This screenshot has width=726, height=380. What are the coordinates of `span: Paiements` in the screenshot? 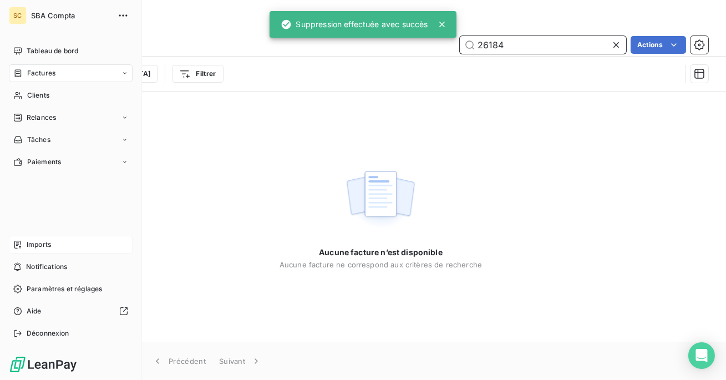 It's located at (44, 162).